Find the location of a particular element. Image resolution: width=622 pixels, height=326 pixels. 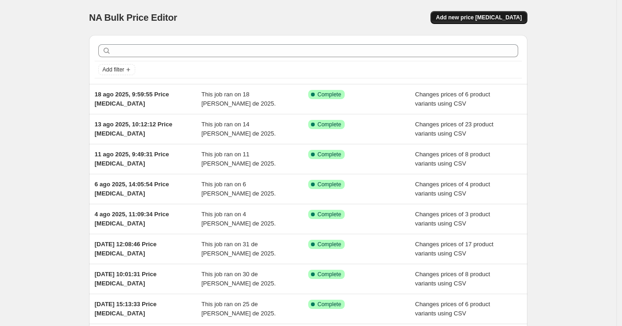

button: Add filter is located at coordinates (117, 70).